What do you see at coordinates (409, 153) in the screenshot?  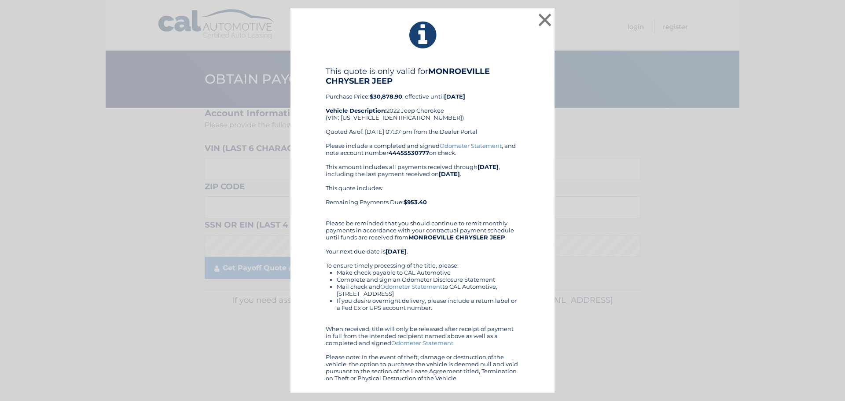 I see `b: 44455530777` at bounding box center [409, 153].